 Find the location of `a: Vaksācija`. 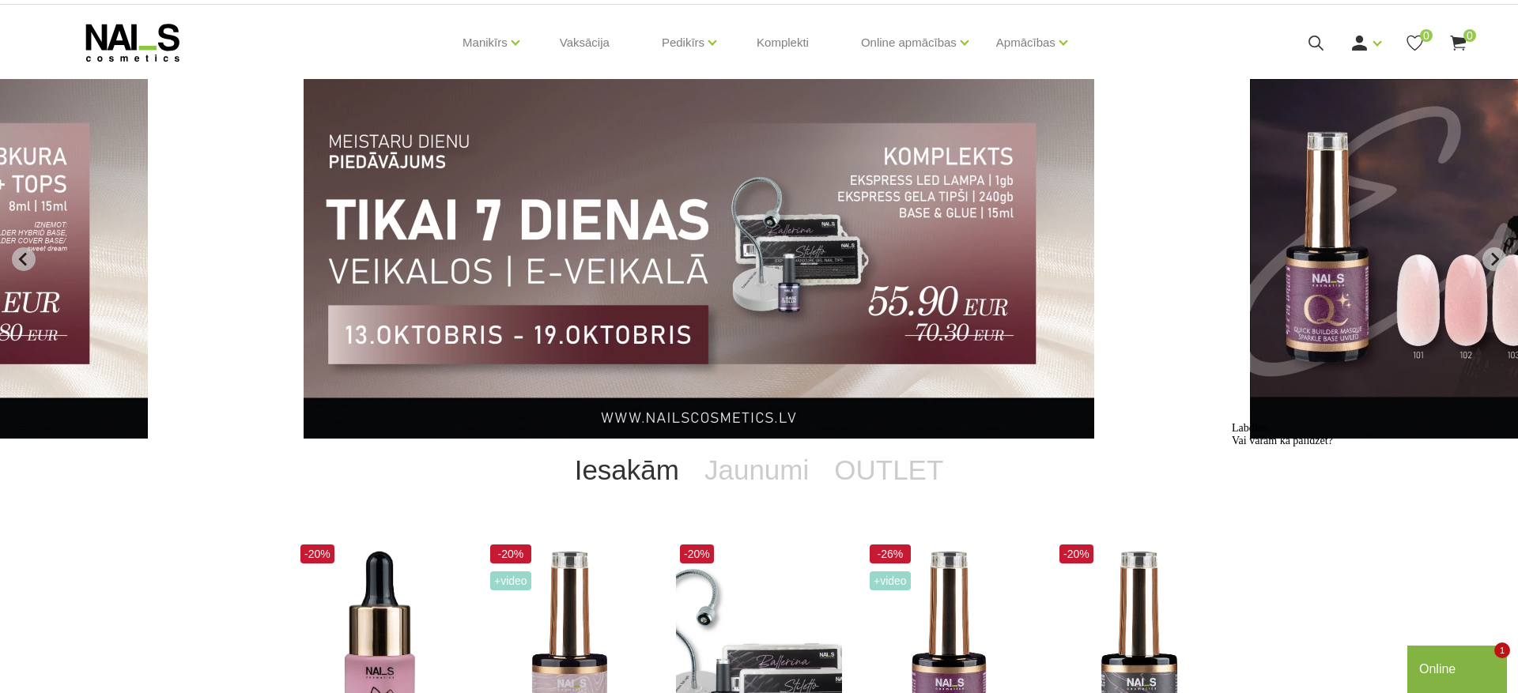

a: Vaksācija is located at coordinates (584, 43).